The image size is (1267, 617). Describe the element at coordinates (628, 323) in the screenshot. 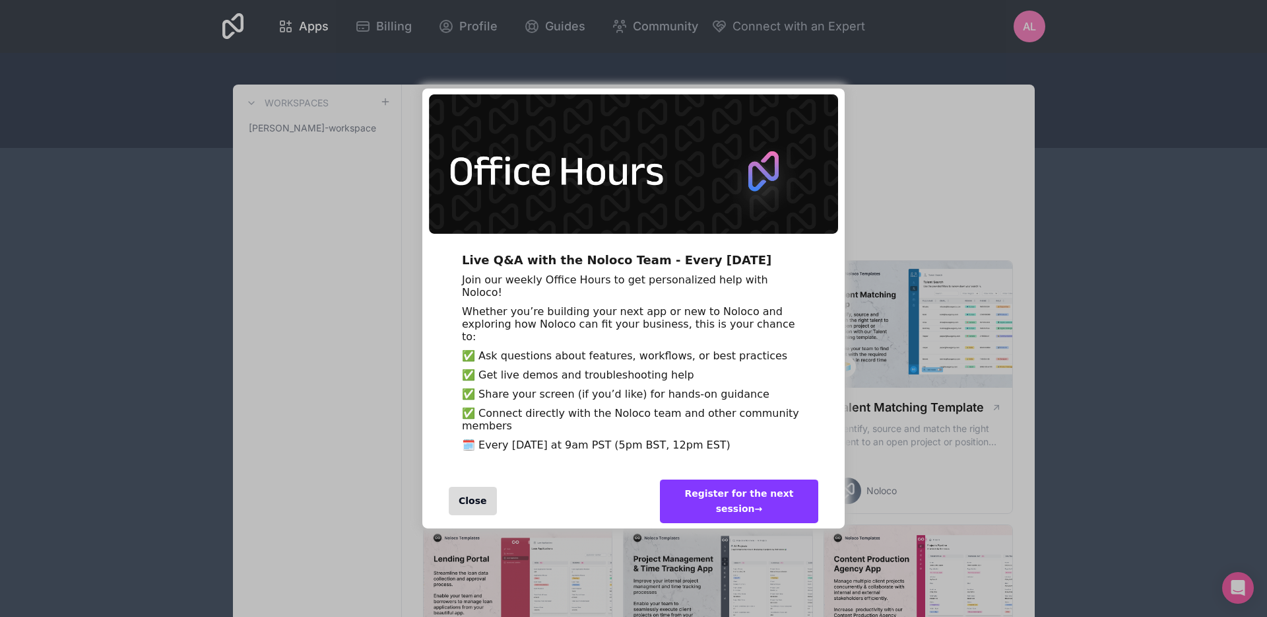

I see `span: Whether you’re building your next app or new to Noloco and exploring how Noloco can fit your busi...` at that location.